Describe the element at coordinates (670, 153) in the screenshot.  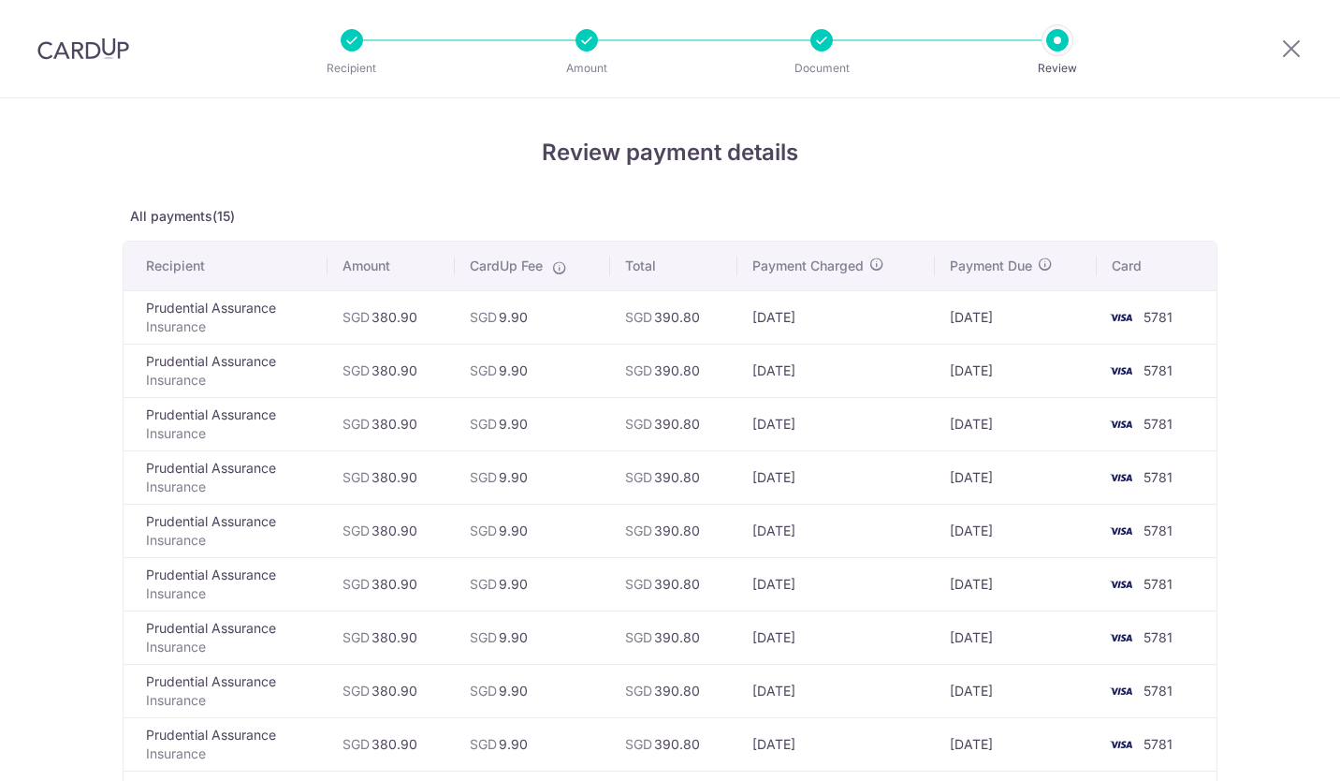
I see `h4: Review payment details` at that location.